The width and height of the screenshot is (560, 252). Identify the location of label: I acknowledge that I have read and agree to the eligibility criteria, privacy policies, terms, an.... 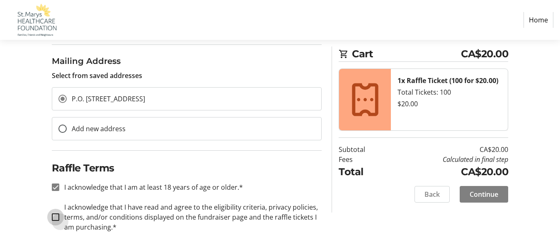
(191, 217).